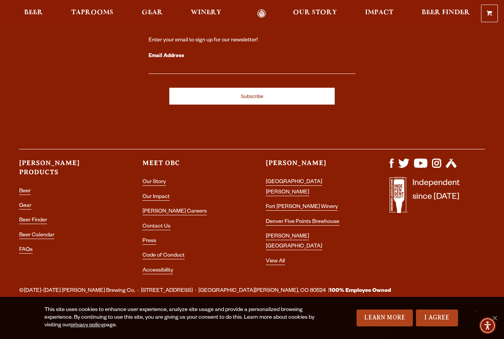 Image resolution: width=504 pixels, height=339 pixels. Describe the element at coordinates (391, 167) in the screenshot. I see `a: Visit us on Facebook` at that location.